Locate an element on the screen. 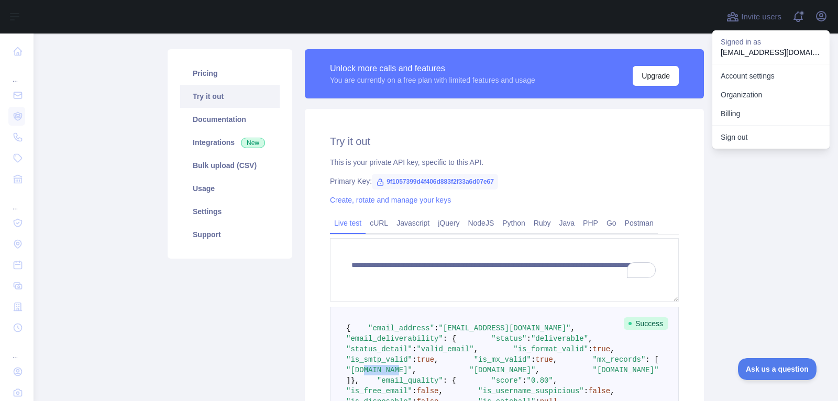  span: "valid_email" is located at coordinates (444, 349).